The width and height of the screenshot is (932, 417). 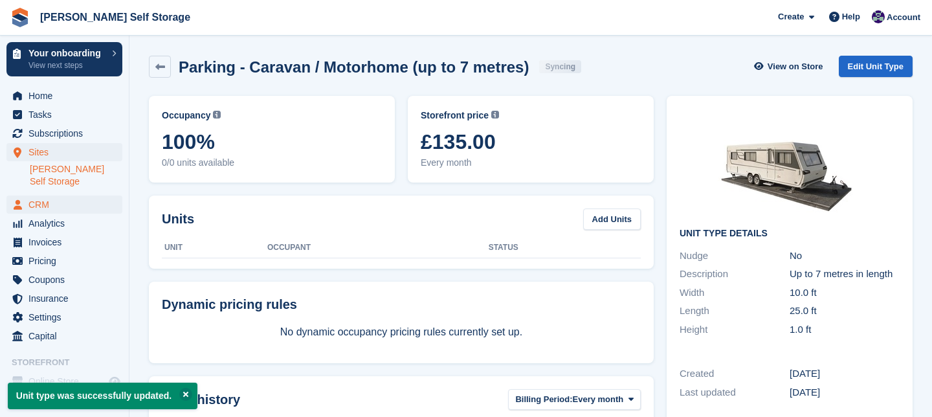 What do you see at coordinates (67, 223) in the screenshot?
I see `span: Analytics` at bounding box center [67, 223].